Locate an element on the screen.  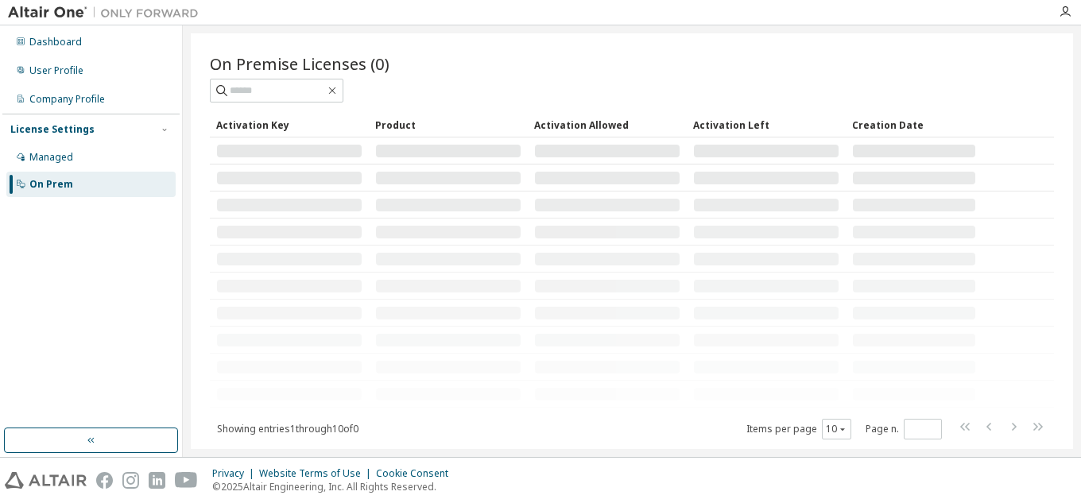
div: Activation Allowed is located at coordinates (607, 125).